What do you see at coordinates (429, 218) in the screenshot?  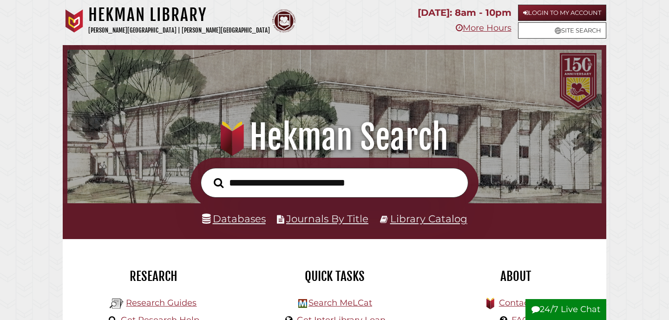 I see `a: Library Catalog` at bounding box center [429, 218].